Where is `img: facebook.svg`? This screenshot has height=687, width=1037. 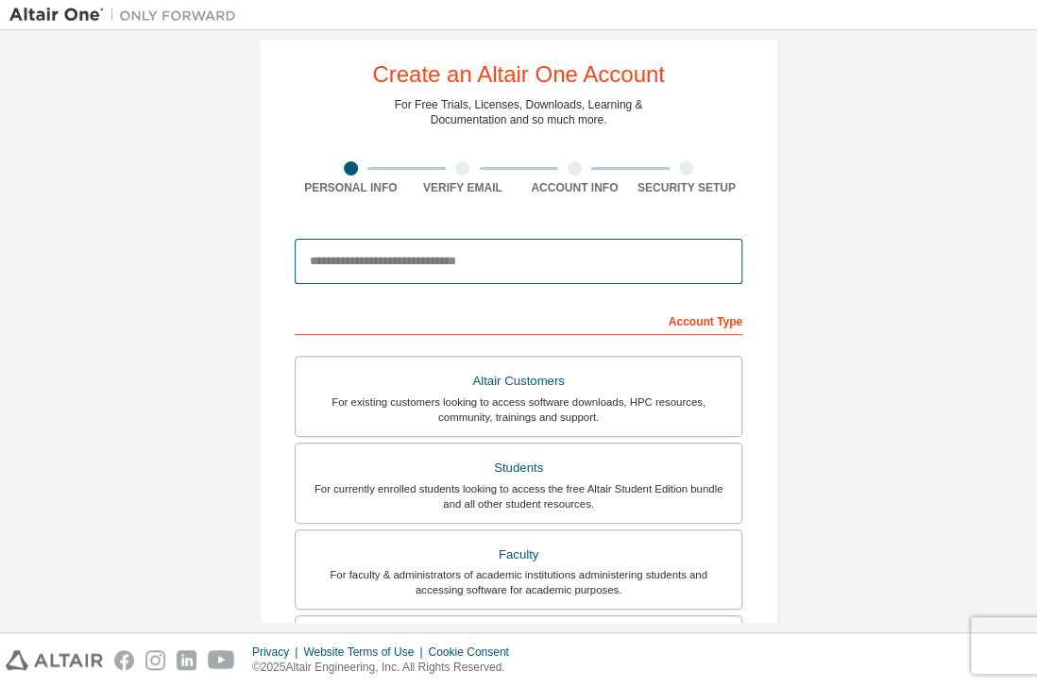
img: facebook.svg is located at coordinates (124, 660).